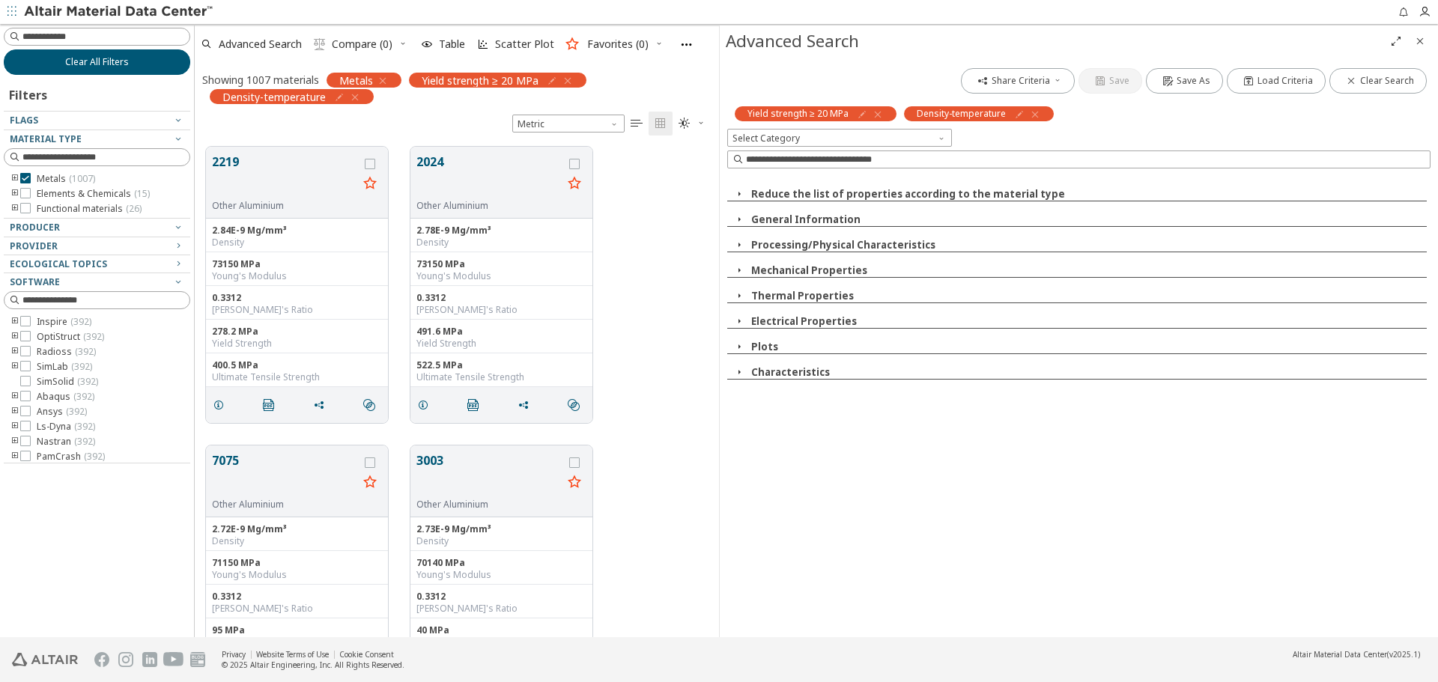 Image resolution: width=1438 pixels, height=682 pixels. I want to click on button: Electrical Properties, so click(804, 321).